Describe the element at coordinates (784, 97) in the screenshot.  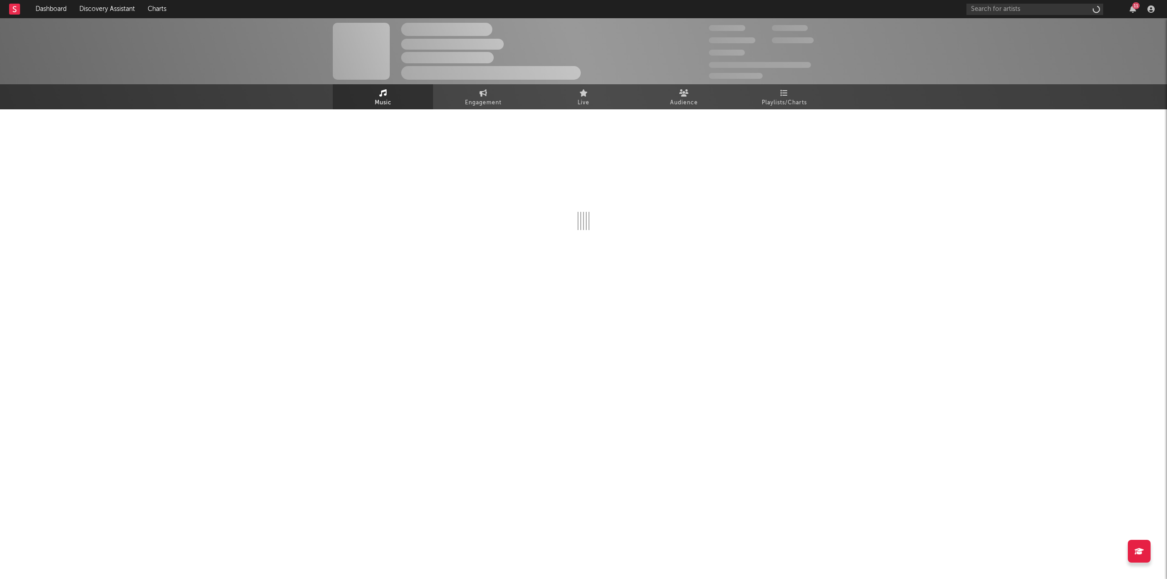
I see `a: Playlists/Charts` at that location.